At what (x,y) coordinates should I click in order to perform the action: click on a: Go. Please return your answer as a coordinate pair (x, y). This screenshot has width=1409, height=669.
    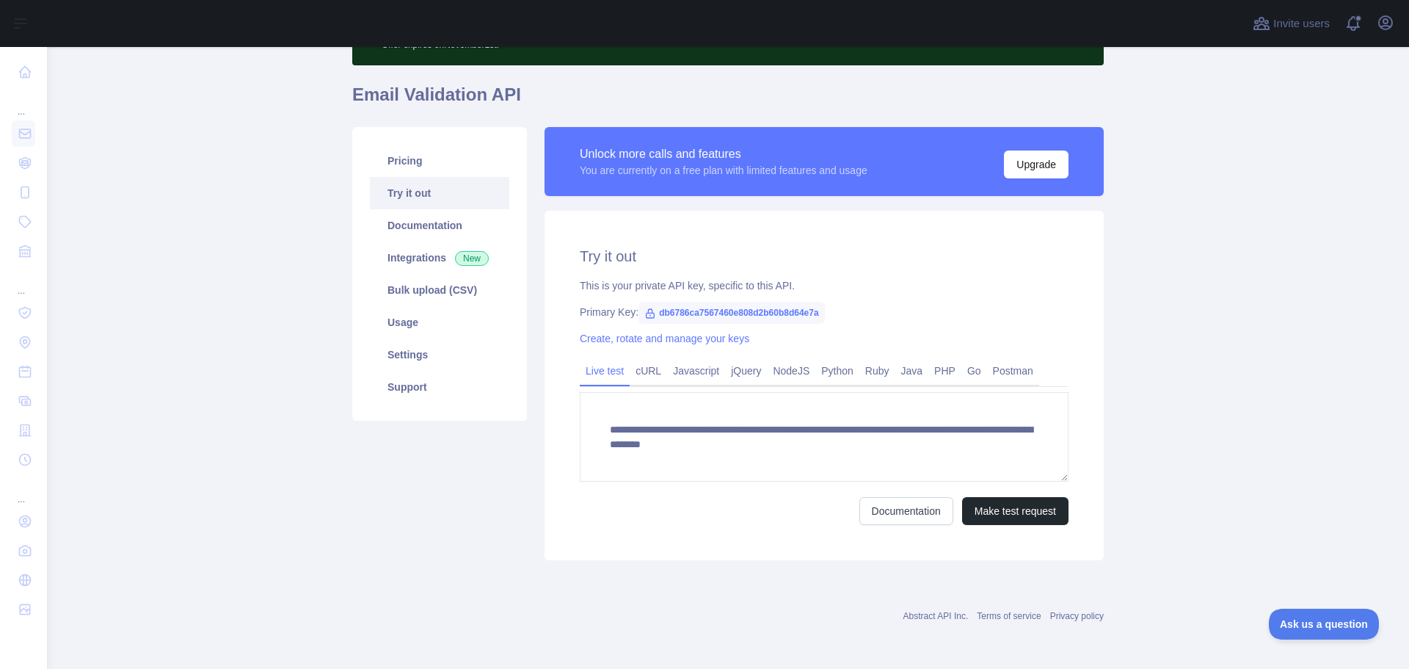
    Looking at the image, I should click on (974, 371).